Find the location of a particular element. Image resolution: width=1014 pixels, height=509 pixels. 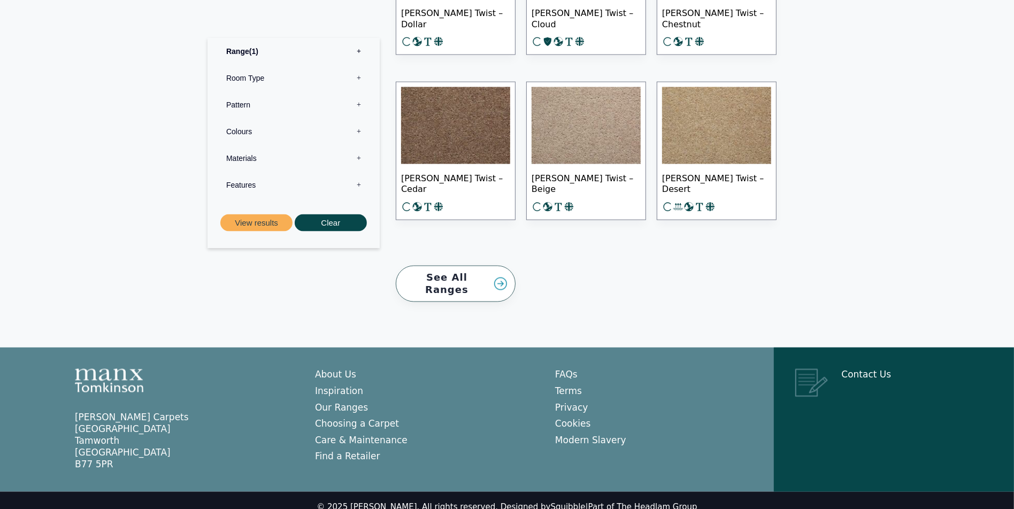

img: Manx Tomkinson Logo is located at coordinates (109, 381).